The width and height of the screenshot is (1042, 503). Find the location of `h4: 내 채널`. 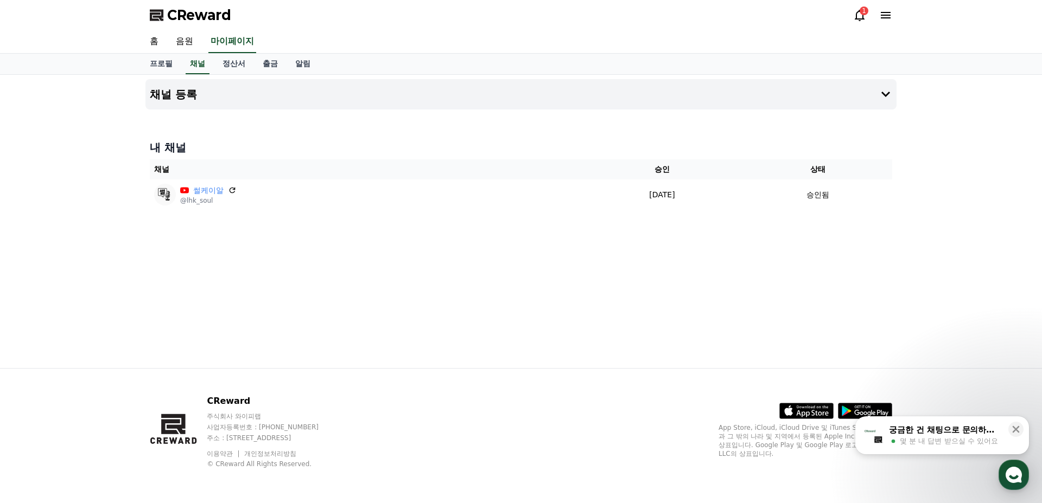

h4: 내 채널 is located at coordinates (521, 148).